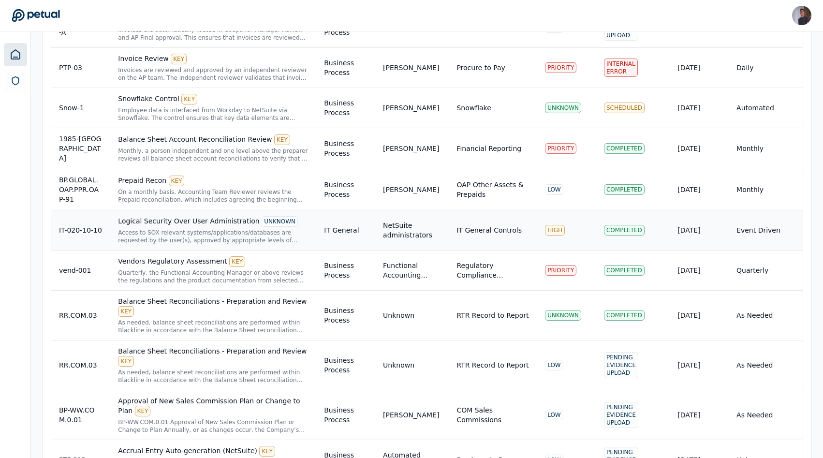 This screenshot has height=458, width=823. What do you see at coordinates (621, 68) in the screenshot?
I see `div: Internal Error` at bounding box center [621, 68].